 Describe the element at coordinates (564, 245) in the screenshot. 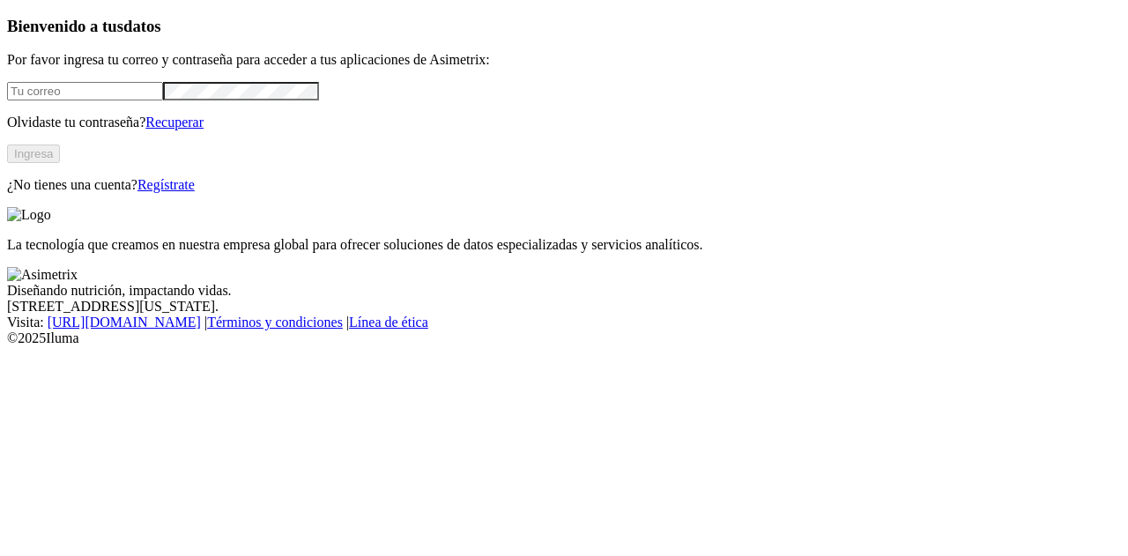

I see `p: La tecnología que creamos en nuestra empresa global para ofrecer soluciones de datos especializad...` at that location.